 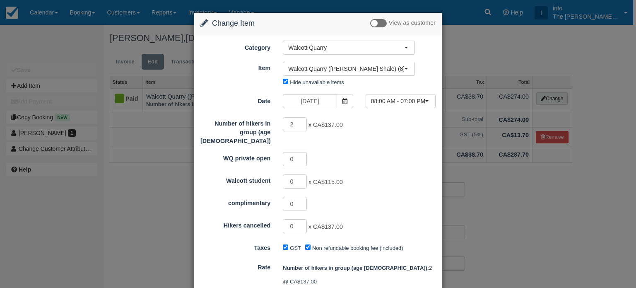 What do you see at coordinates (295, 181) in the screenshot?
I see `input: Walcott student` at bounding box center [295, 181].